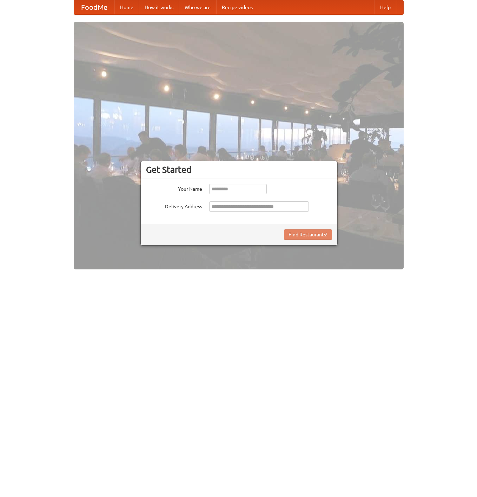 This screenshot has width=477, height=497. Describe the element at coordinates (239, 170) in the screenshot. I see `h3: Get Started` at that location.